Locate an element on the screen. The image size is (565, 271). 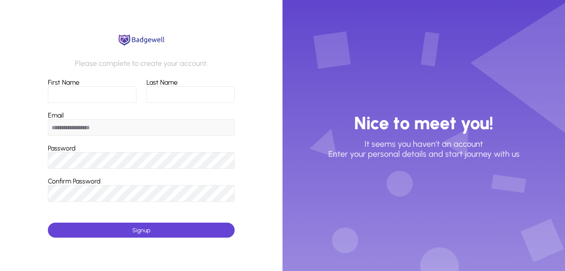
img: logo.png is located at coordinates (142, 40).